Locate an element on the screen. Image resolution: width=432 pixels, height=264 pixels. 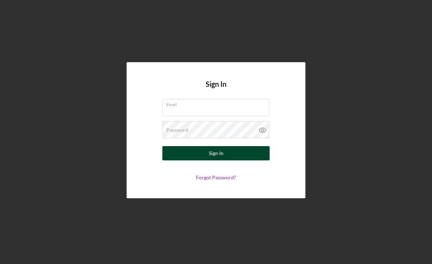
h4: Sign In is located at coordinates (216, 89).